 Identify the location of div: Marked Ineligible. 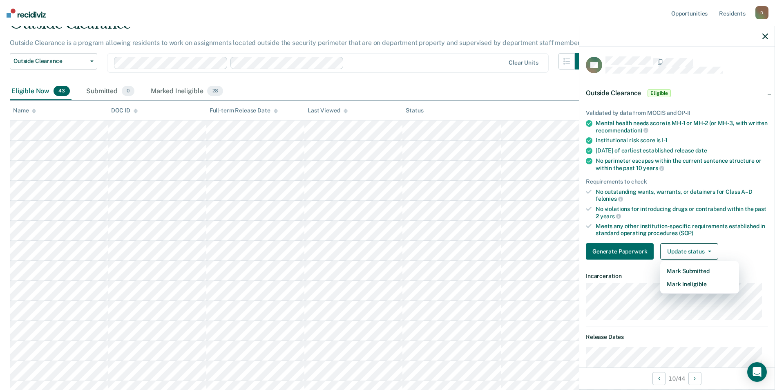
(187, 91).